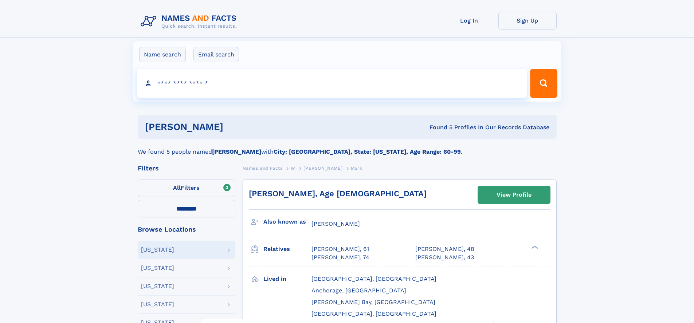 The height and width of the screenshot is (323, 694). Describe the element at coordinates (293, 168) in the screenshot. I see `span: W` at that location.